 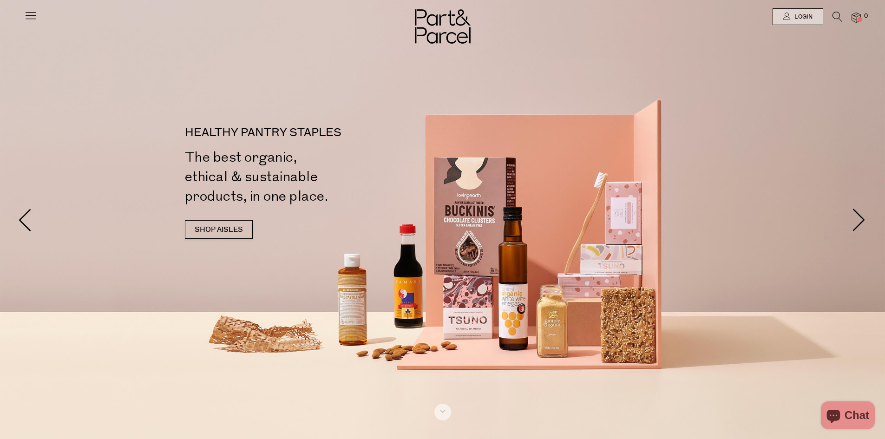 What do you see at coordinates (865, 16) in the screenshot?
I see `span: 0` at bounding box center [865, 16].